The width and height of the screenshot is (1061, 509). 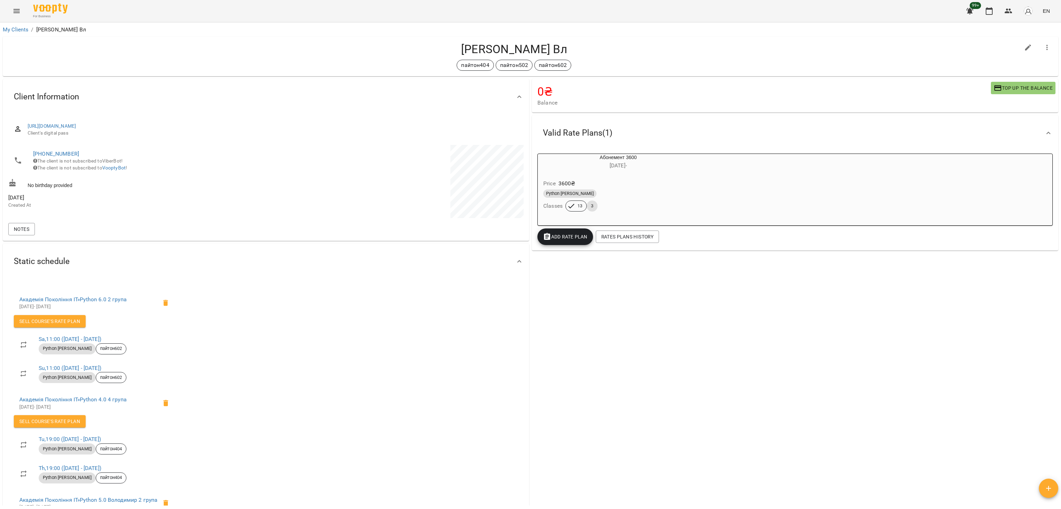 What do you see at coordinates (592, 206) in the screenshot?
I see `span: 3` at bounding box center [592, 206].